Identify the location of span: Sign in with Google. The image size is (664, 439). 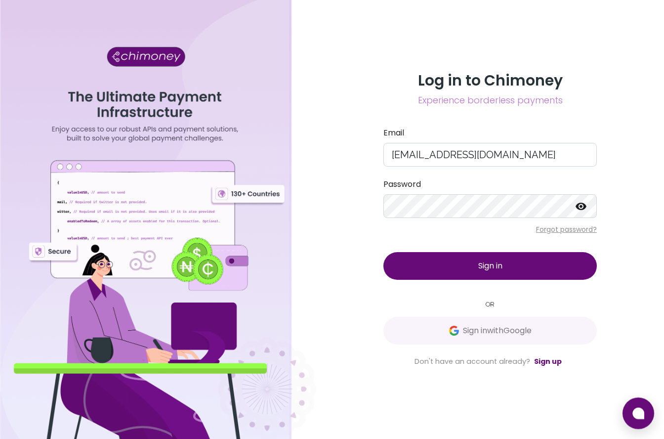
(497, 331).